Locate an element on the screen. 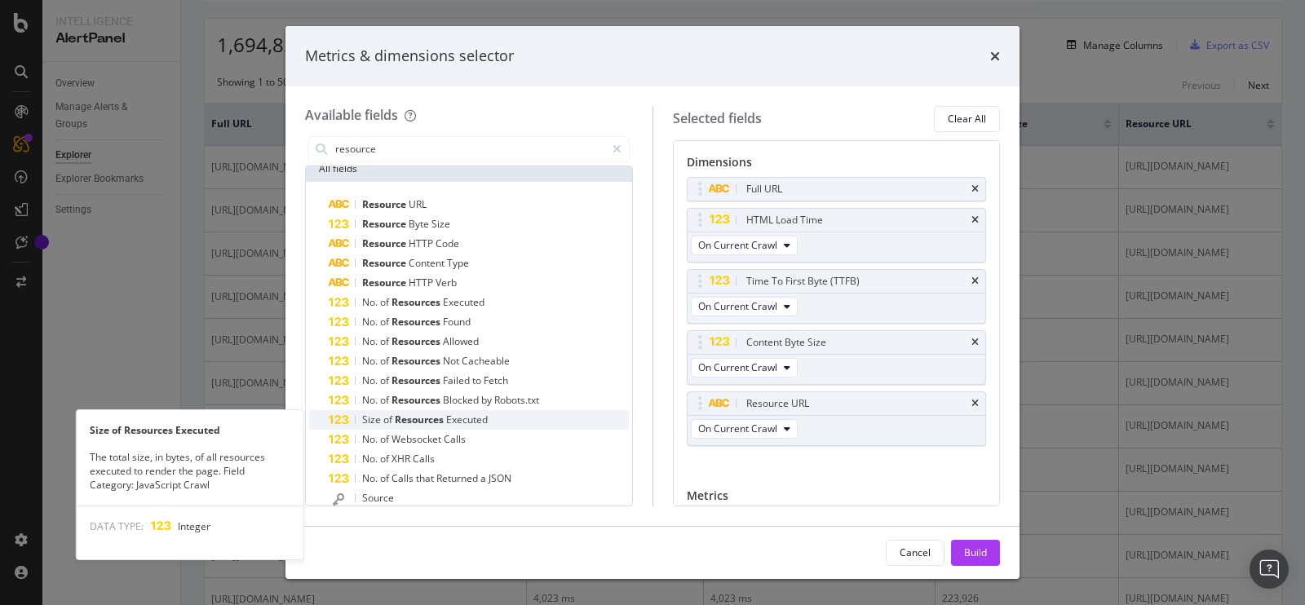 The image size is (1305, 605). div: Full URLtimes is located at coordinates (837, 189).